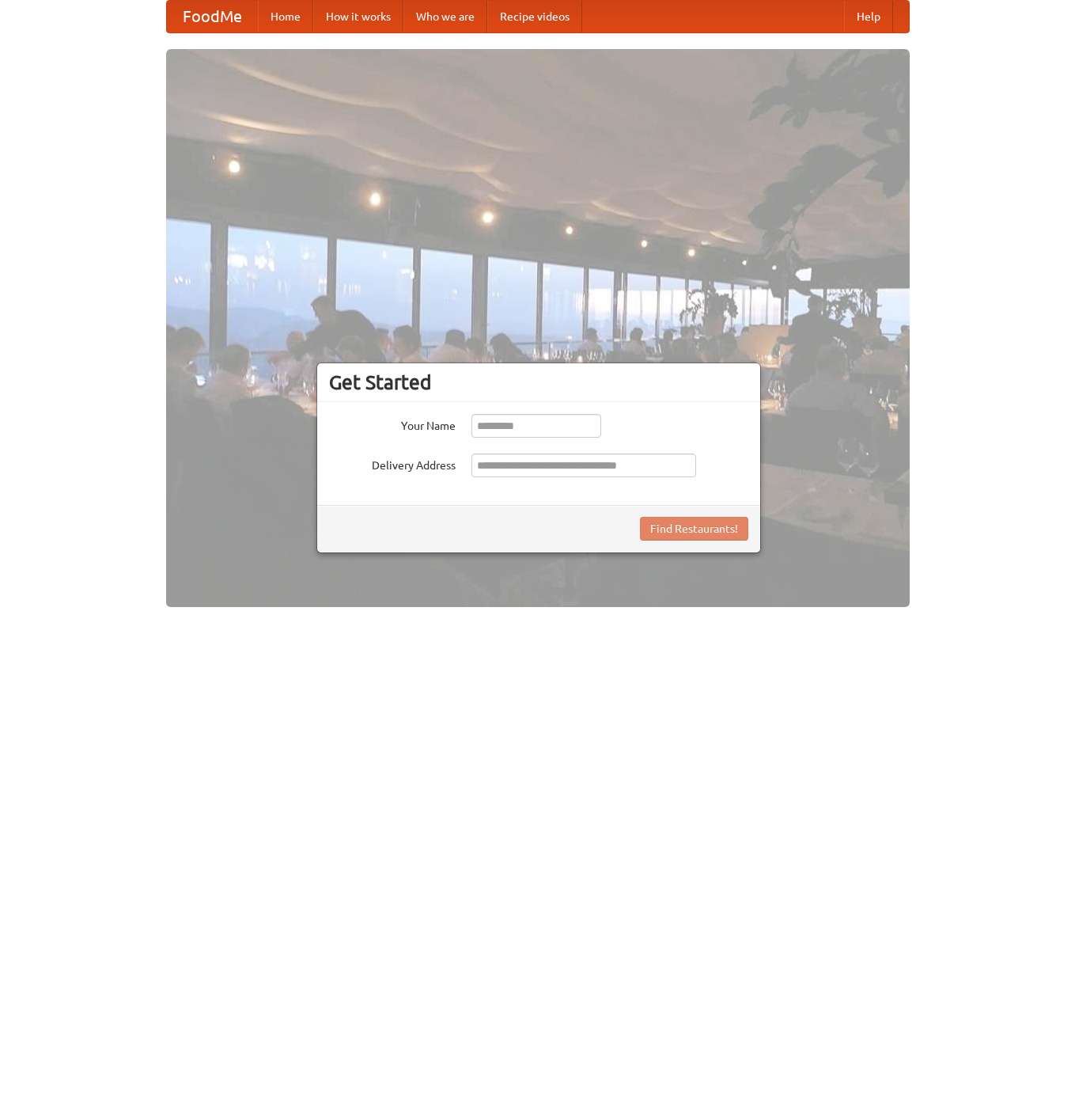 The image size is (1075, 1120). What do you see at coordinates (694, 529) in the screenshot?
I see `button: Find Restaurants!` at bounding box center [694, 529].